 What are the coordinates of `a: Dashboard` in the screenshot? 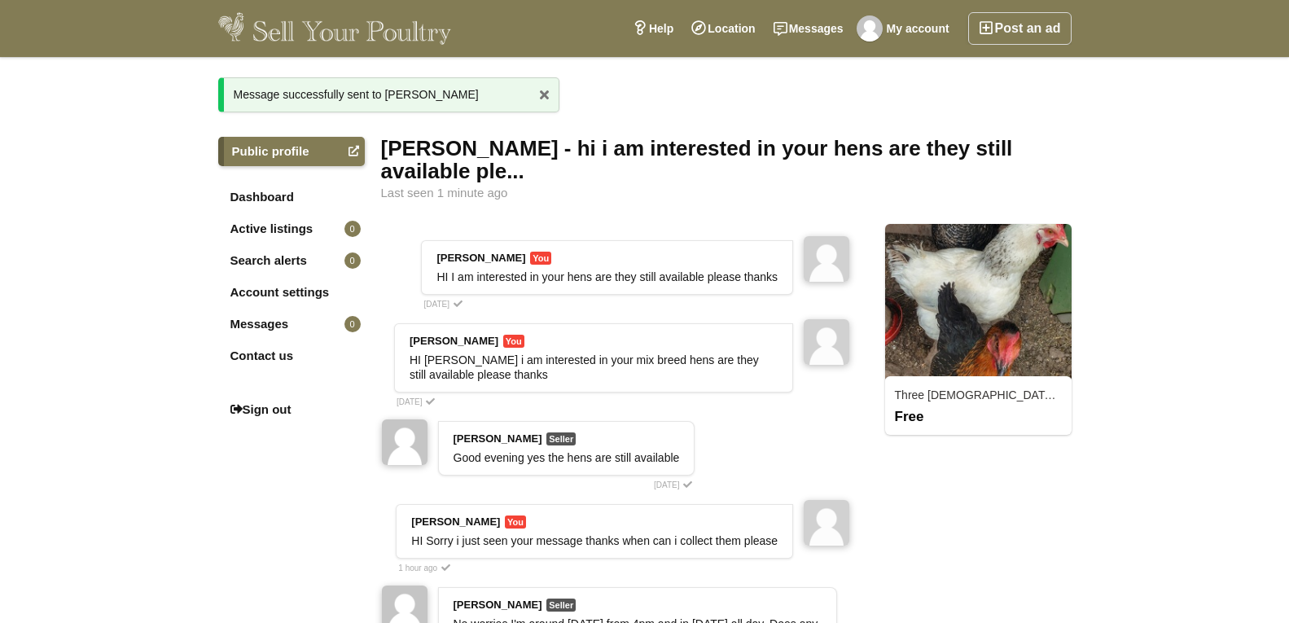 It's located at (292, 197).